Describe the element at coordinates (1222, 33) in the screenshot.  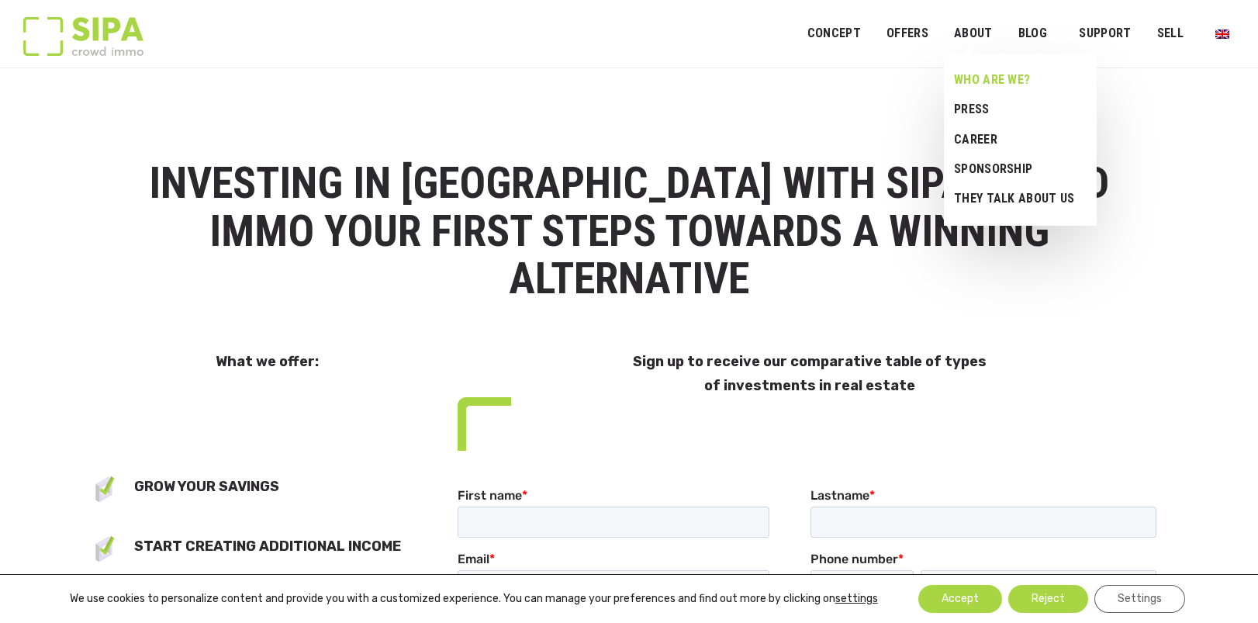
I see `a: Switch to` at that location.